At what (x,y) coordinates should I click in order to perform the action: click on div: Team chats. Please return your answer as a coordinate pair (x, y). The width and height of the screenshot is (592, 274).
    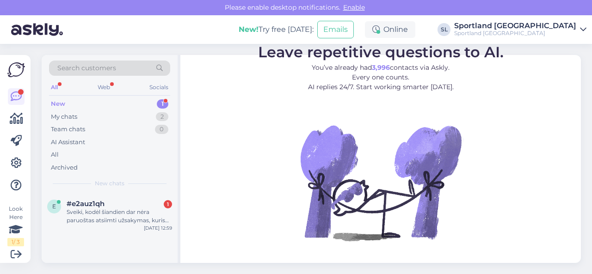
    Looking at the image, I should click on (68, 130).